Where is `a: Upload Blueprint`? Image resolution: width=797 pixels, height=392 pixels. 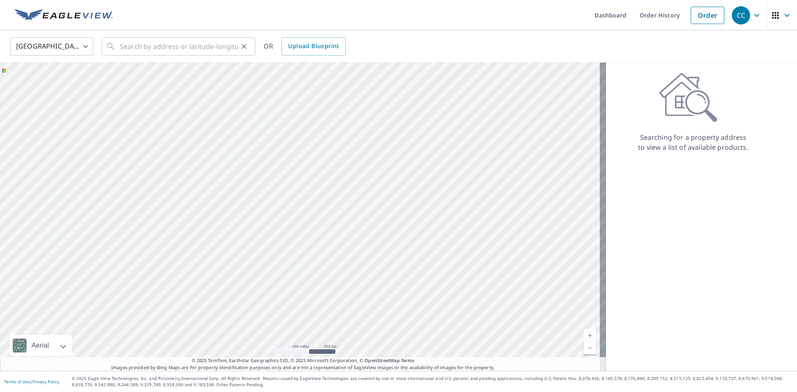
a: Upload Blueprint is located at coordinates (313, 46).